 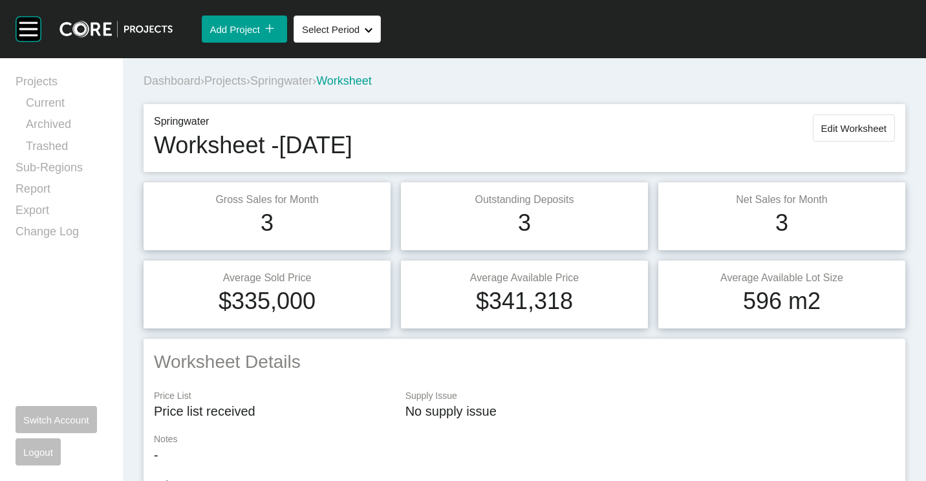 I want to click on span: Projects, so click(x=225, y=81).